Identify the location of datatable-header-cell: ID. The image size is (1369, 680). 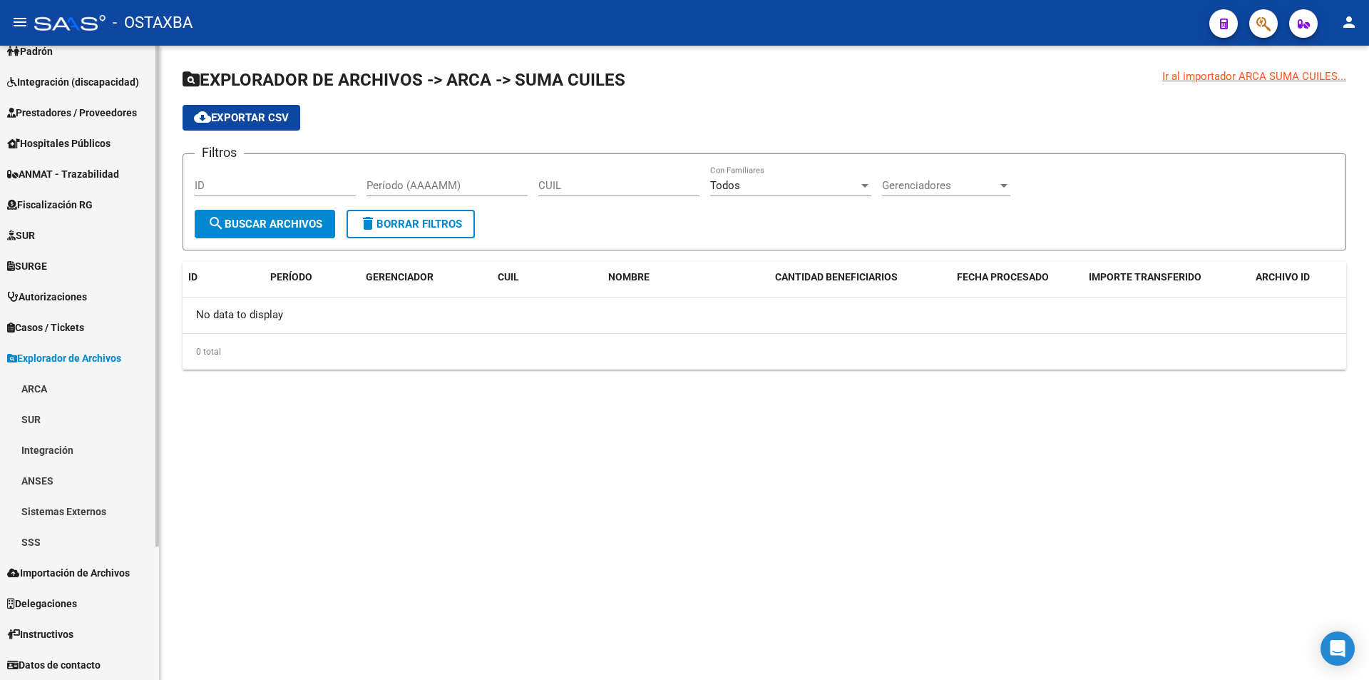
(223, 277).